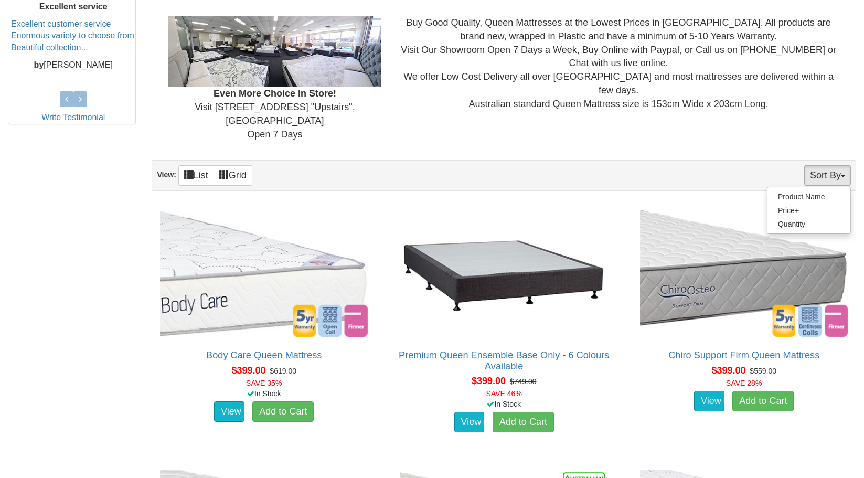 This screenshot has width=864, height=478. Describe the element at coordinates (809, 210) in the screenshot. I see `a: Price+` at that location.